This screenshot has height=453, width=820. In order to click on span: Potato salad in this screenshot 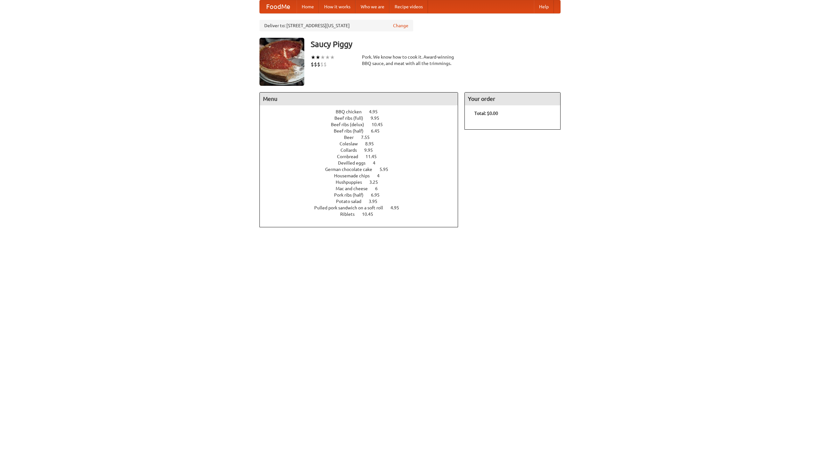, I will do `click(352, 201)`.